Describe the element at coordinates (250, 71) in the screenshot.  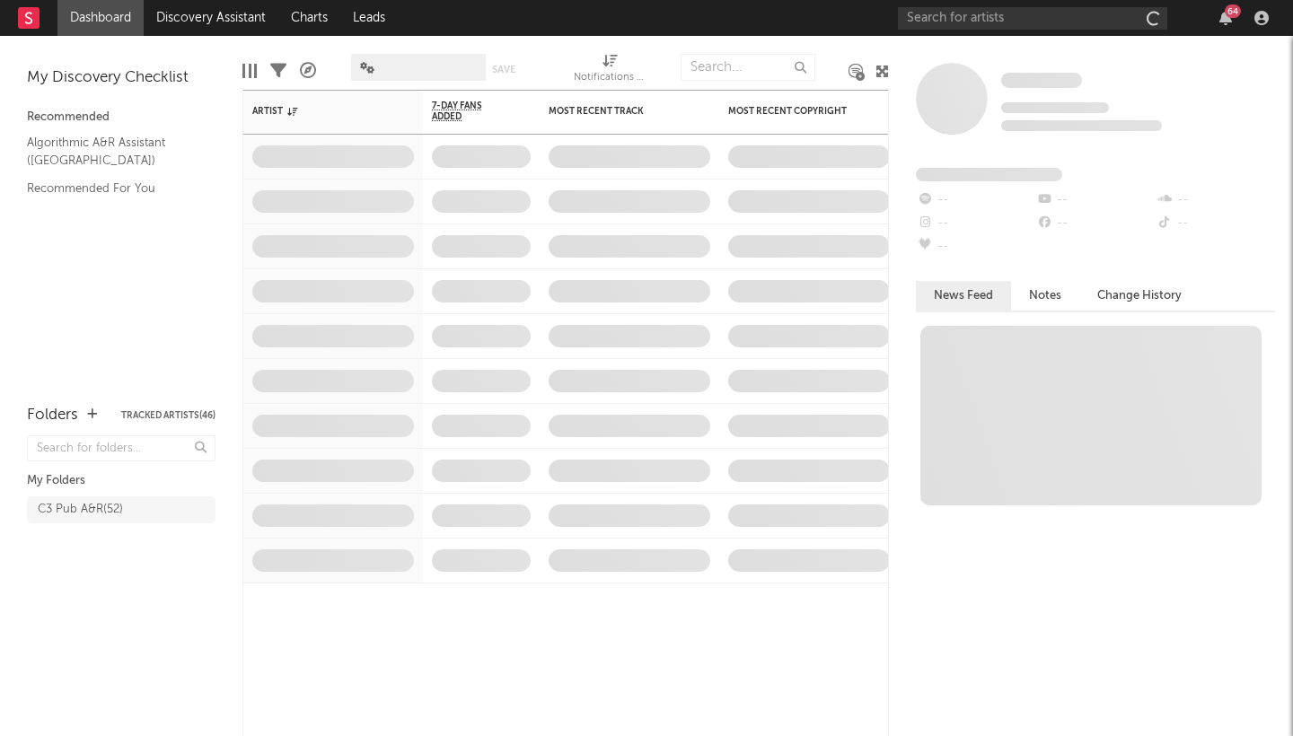
I see `div: Edit Columns` at that location.